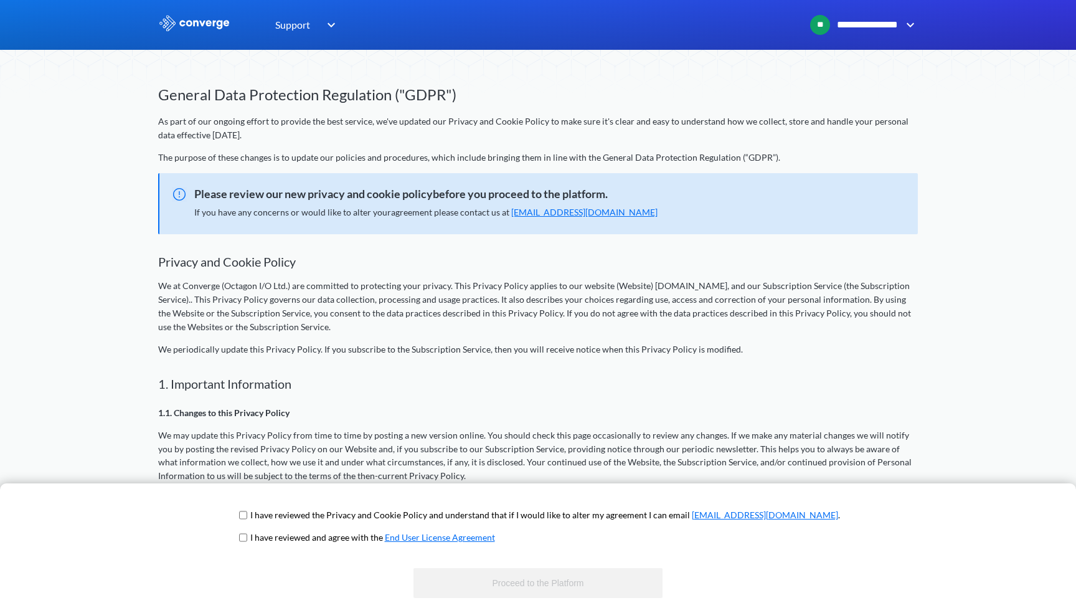 The image size is (1076, 608). I want to click on span: Support, so click(293, 24).